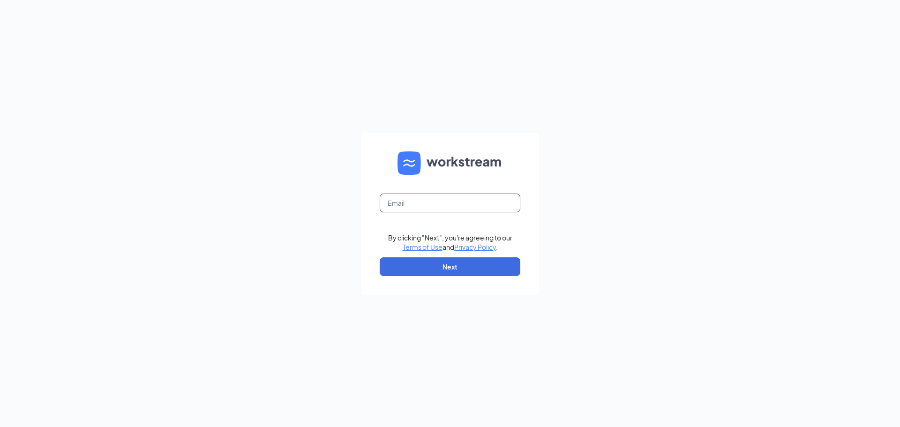 Image resolution: width=900 pixels, height=427 pixels. Describe the element at coordinates (450, 267) in the screenshot. I see `button: Next` at that location.